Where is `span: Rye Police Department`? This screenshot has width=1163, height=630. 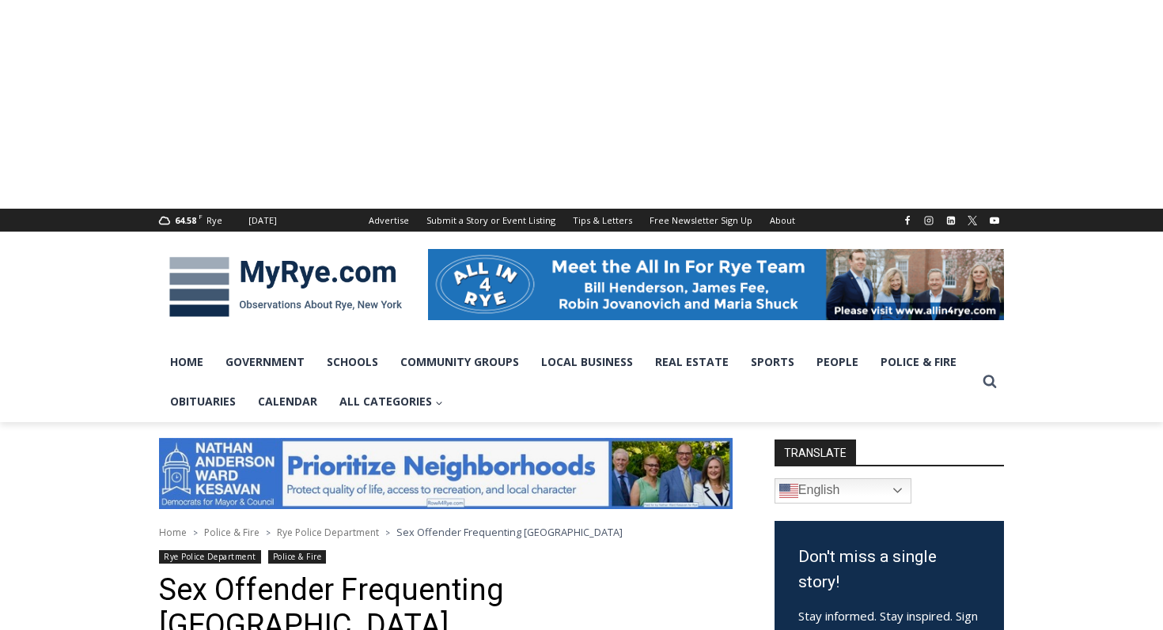 span: Rye Police Department is located at coordinates (327, 532).